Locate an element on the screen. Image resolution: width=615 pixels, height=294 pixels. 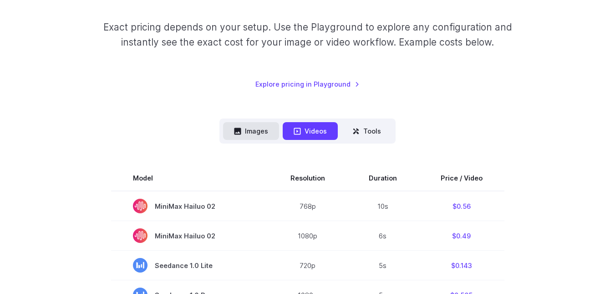
td: 5s is located at coordinates (383, 265).